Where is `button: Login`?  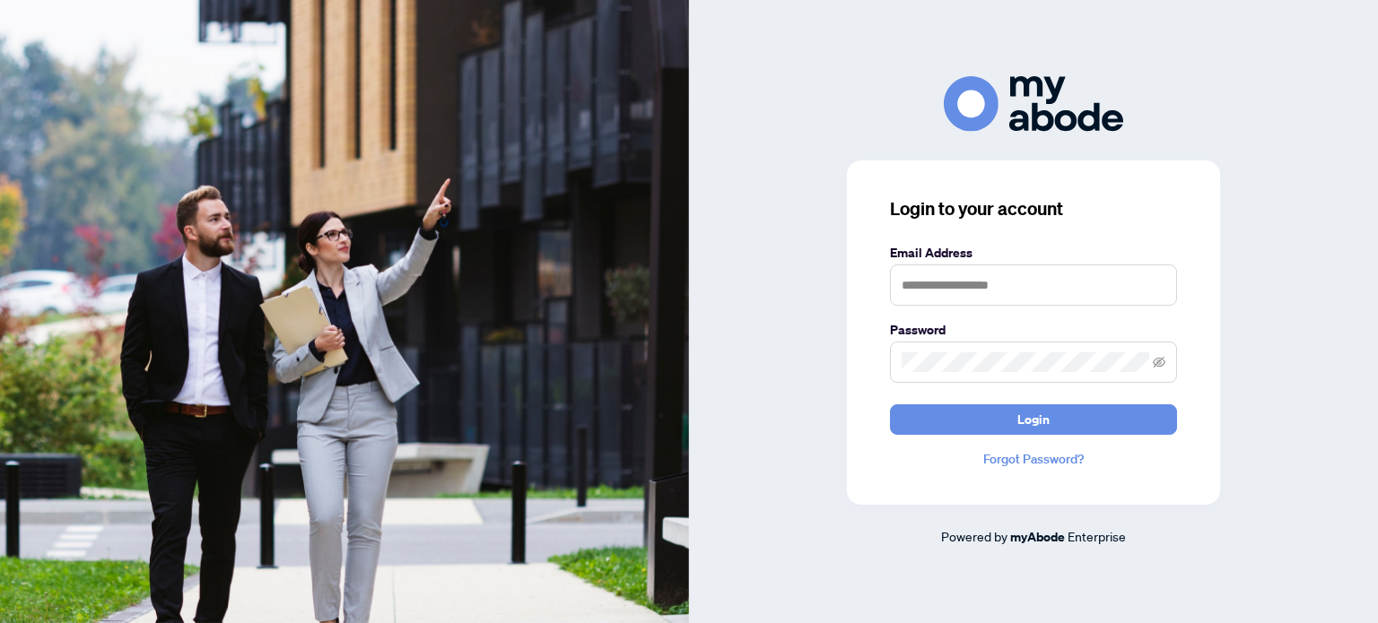
button: Login is located at coordinates (1033, 420).